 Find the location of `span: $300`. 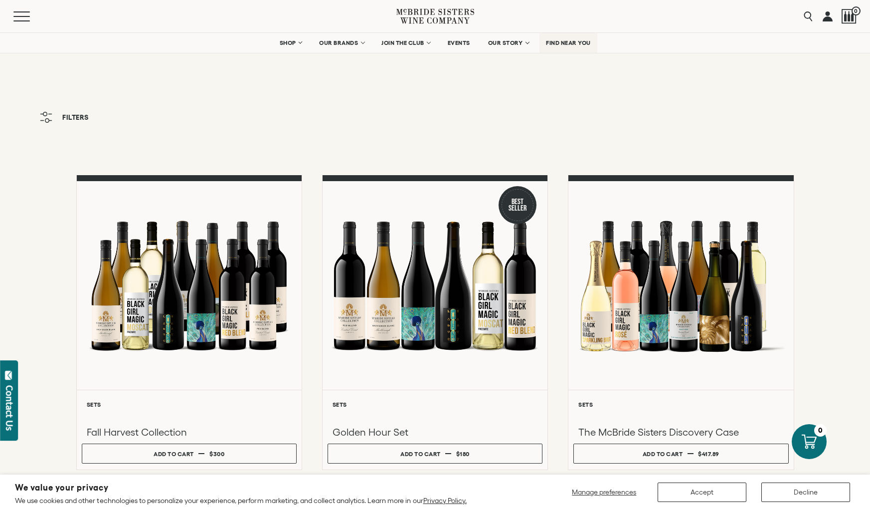

span: $300 is located at coordinates (217, 453).